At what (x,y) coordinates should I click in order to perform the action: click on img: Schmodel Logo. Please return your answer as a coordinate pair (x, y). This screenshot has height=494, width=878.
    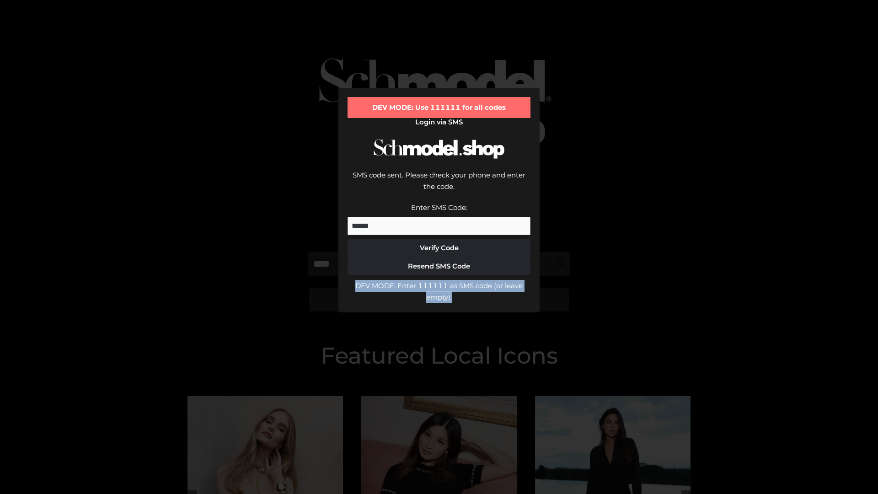
    Looking at the image, I should click on (439, 149).